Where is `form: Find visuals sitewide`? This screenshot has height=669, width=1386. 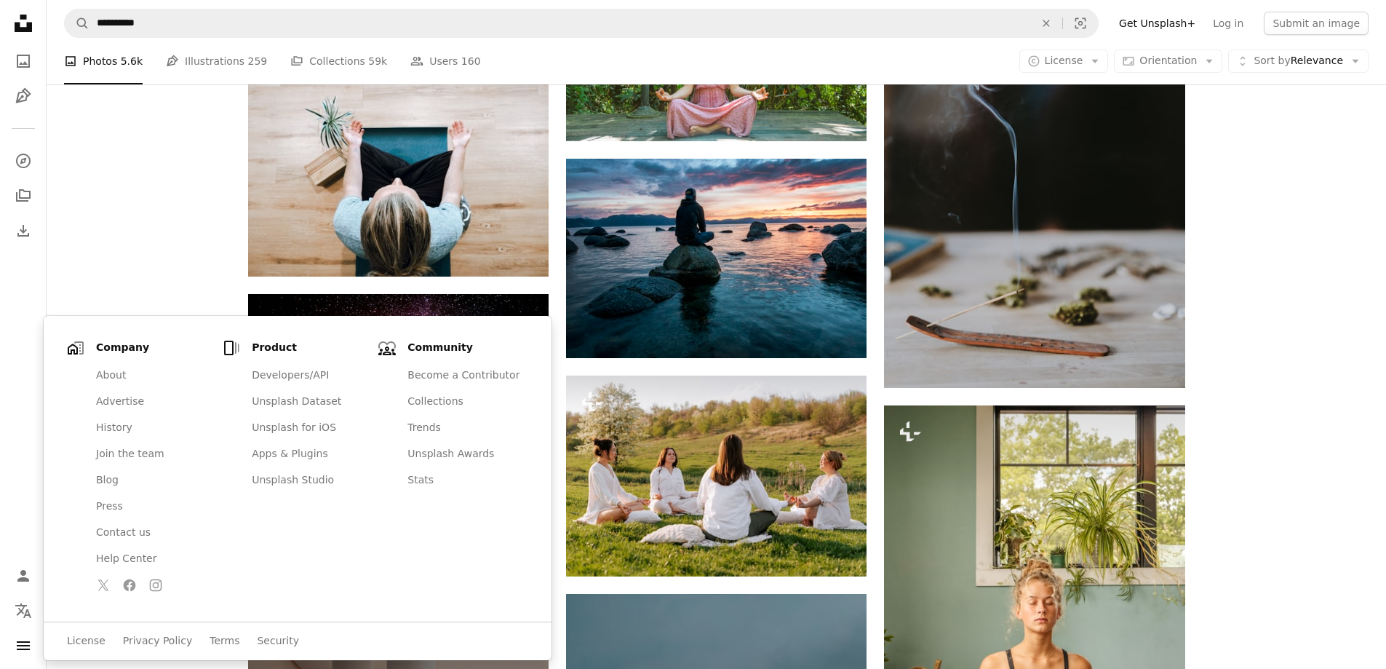
form: Find visuals sitewide is located at coordinates (581, 23).